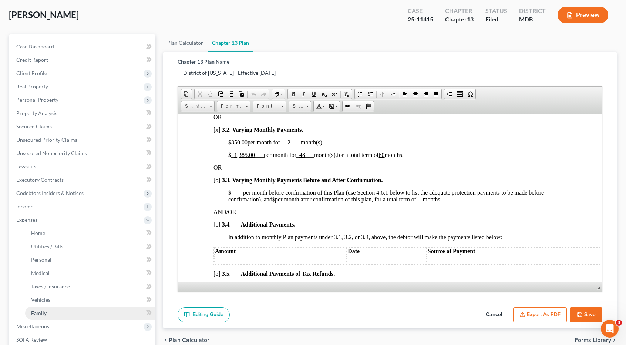  What do you see at coordinates (27, 219) in the screenshot?
I see `span: Expenses` at bounding box center [27, 219].